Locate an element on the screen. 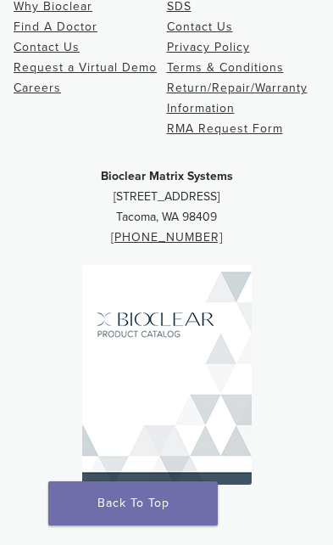 This screenshot has height=545, width=333. a: Request a Virtual Demo is located at coordinates (85, 67).